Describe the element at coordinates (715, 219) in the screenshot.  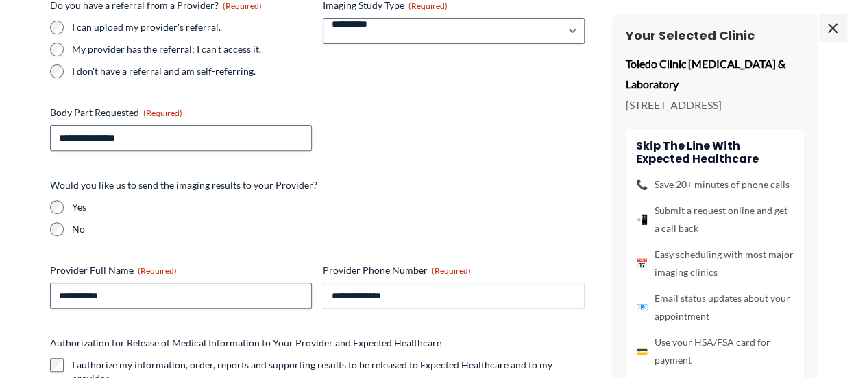
I see `li: Submit a request online and get a call back` at that location.